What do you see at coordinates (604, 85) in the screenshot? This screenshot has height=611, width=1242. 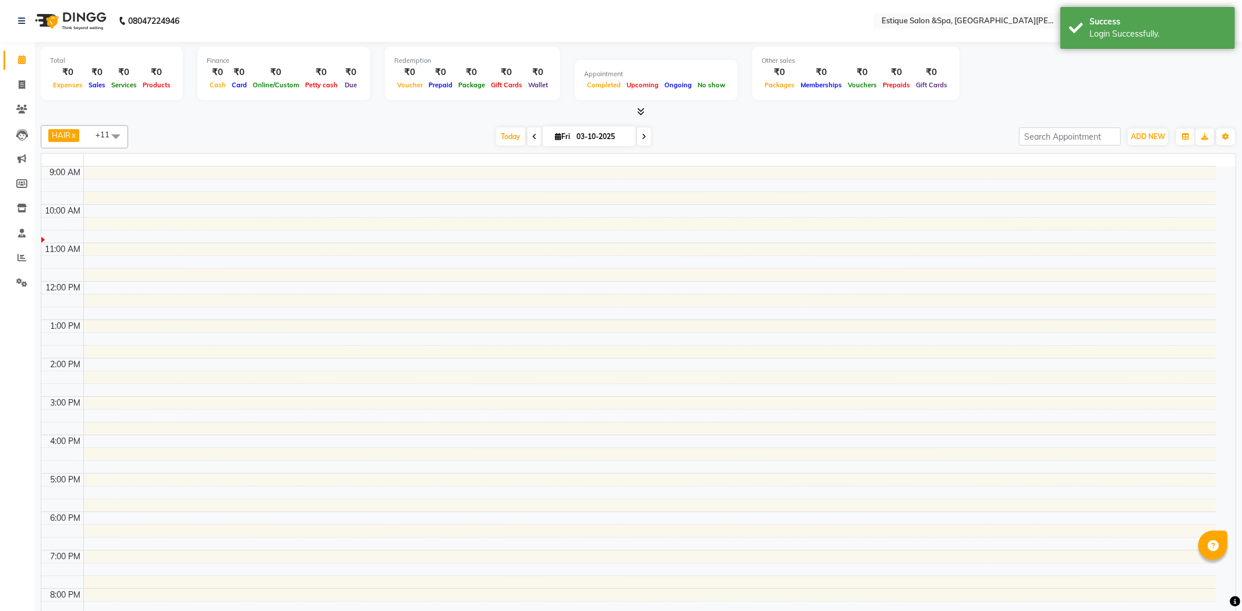 I see `span: Completed` at bounding box center [604, 85].